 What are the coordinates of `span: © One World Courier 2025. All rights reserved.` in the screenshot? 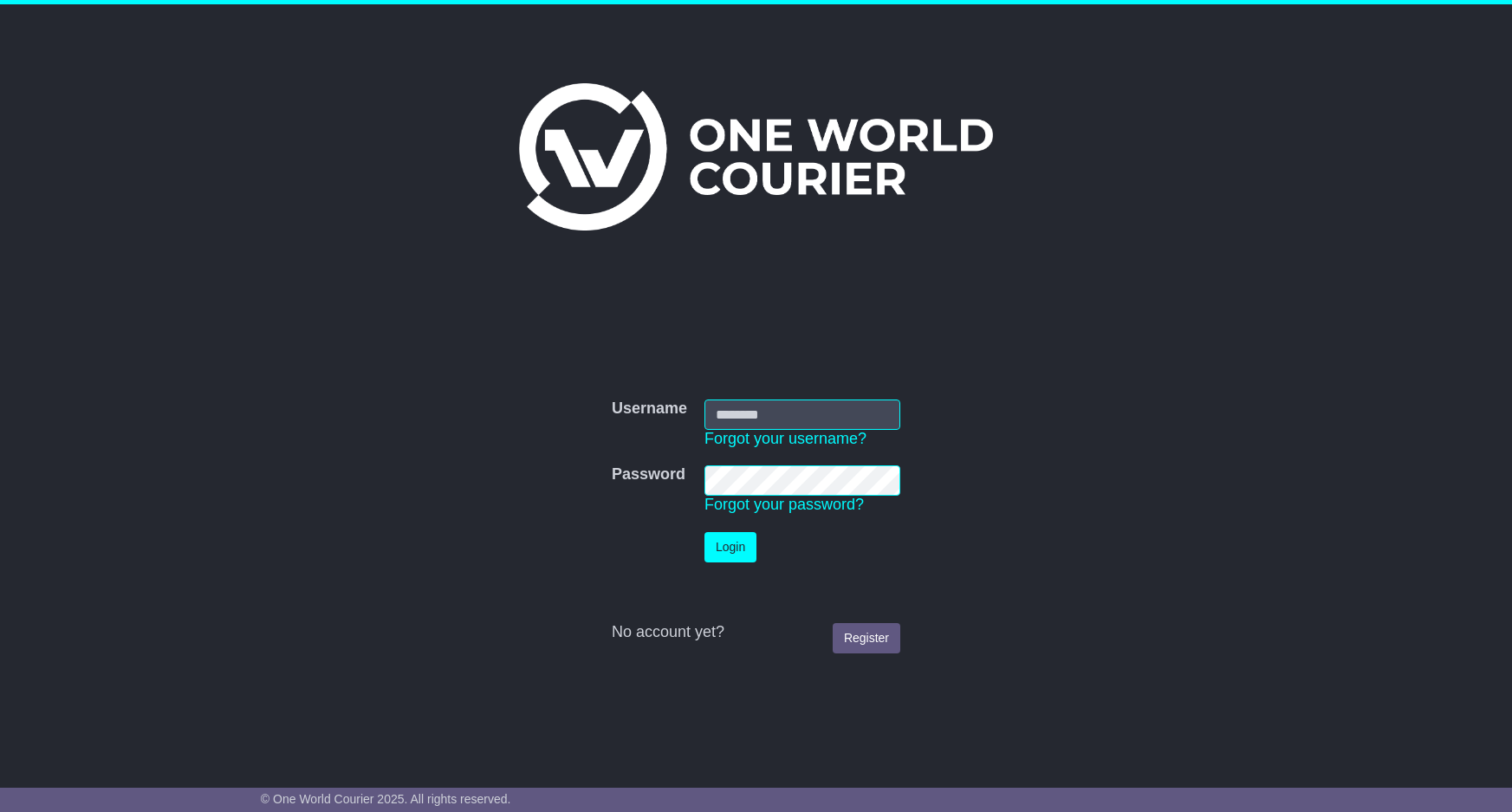 It's located at (385, 798).